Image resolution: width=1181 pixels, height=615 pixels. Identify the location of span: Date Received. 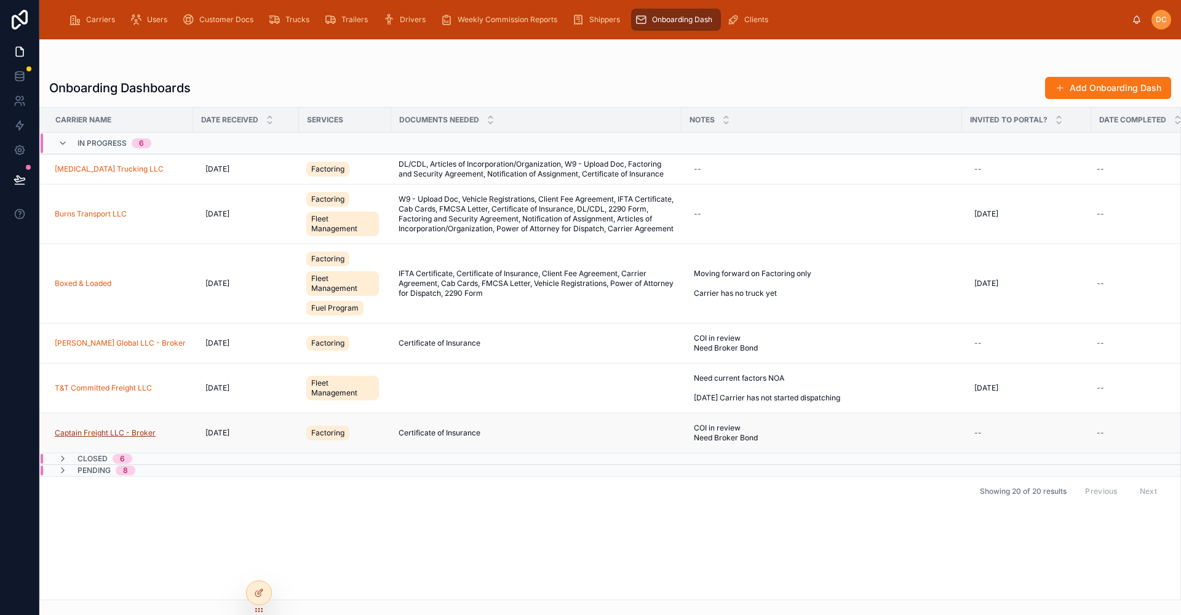
(229, 120).